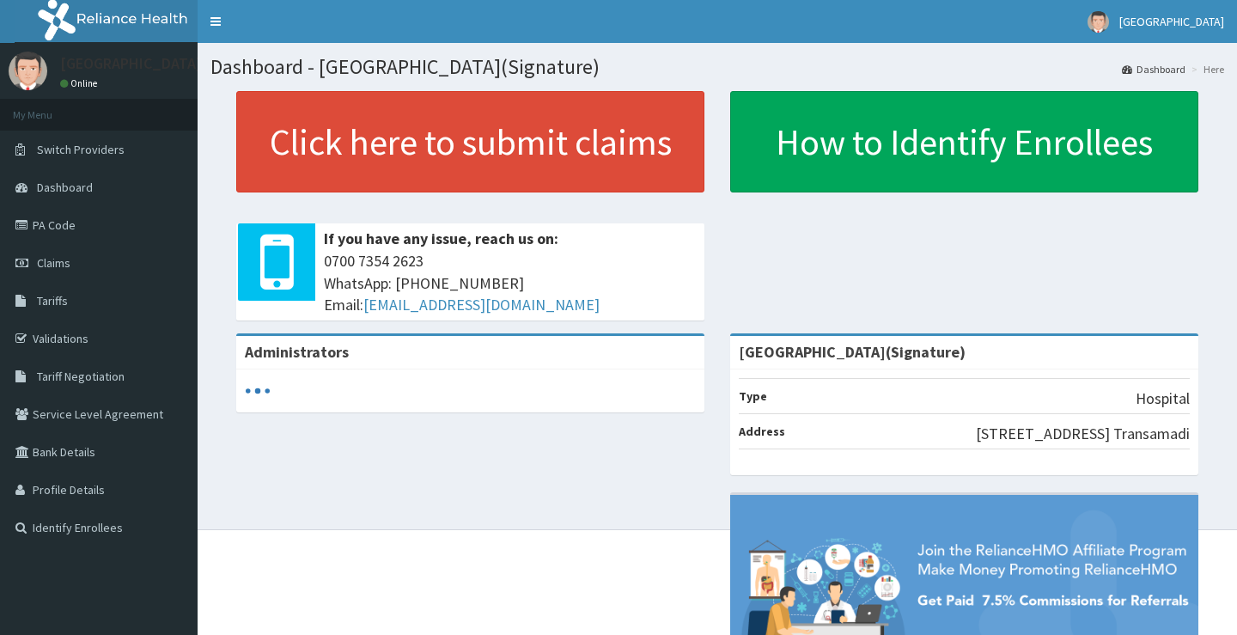 This screenshot has height=635, width=1237. I want to click on b: Administrators, so click(296, 351).